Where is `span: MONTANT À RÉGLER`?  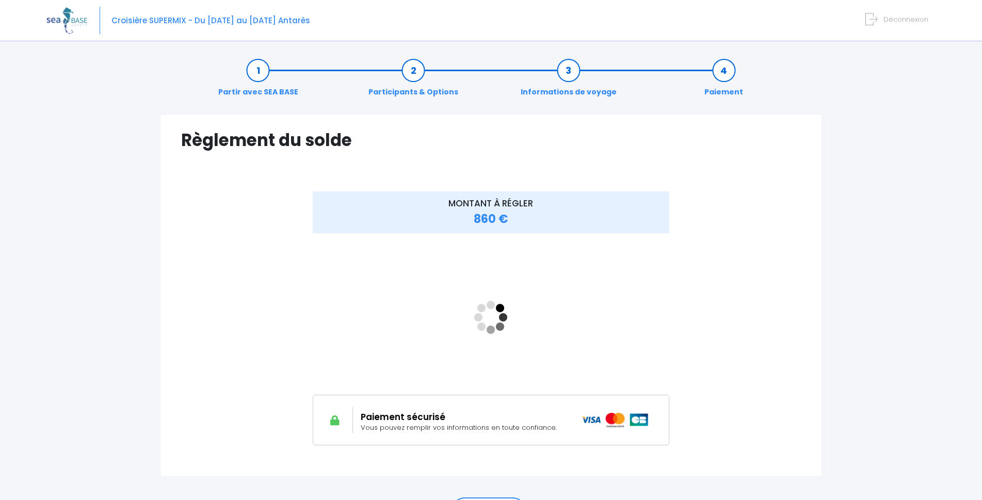 span: MONTANT À RÉGLER is located at coordinates (491, 203).